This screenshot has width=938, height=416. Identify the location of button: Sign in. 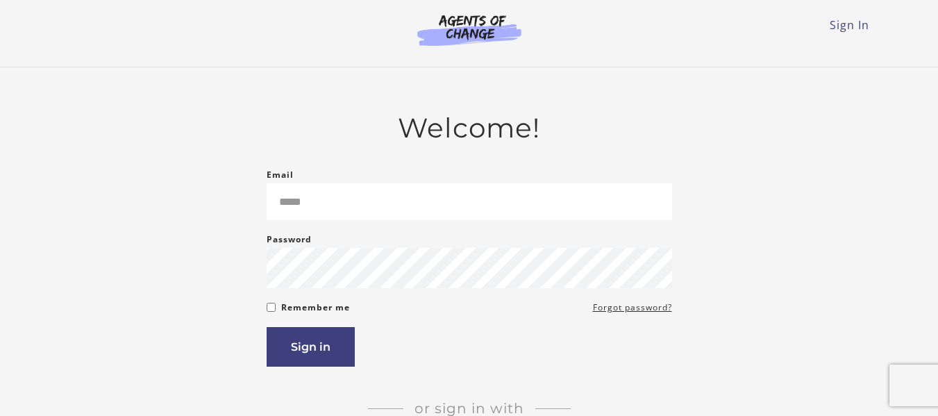
(311, 347).